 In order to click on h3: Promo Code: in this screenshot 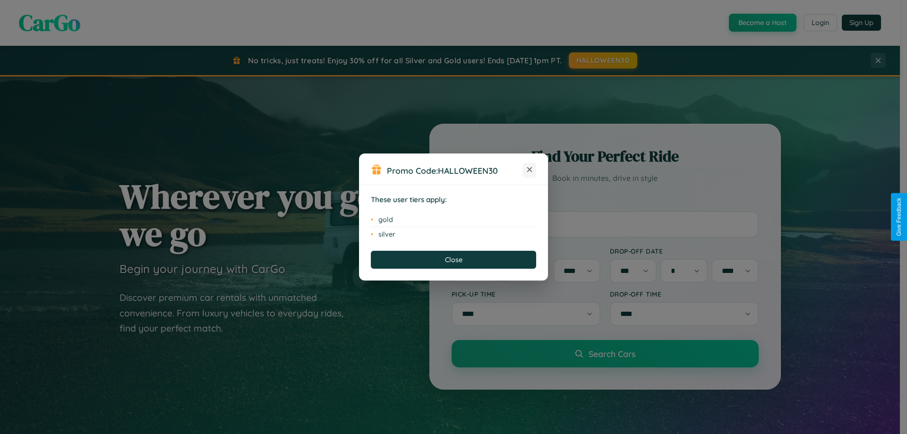, I will do `click(455, 170)`.